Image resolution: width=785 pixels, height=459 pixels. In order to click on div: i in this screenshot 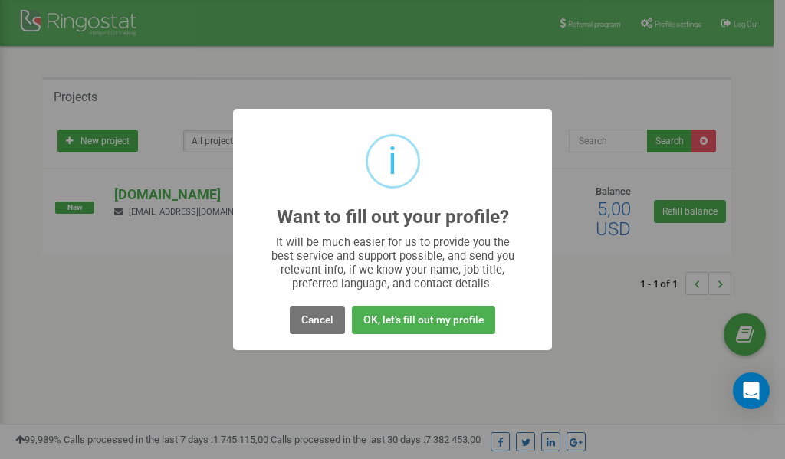, I will do `click(393, 161)`.